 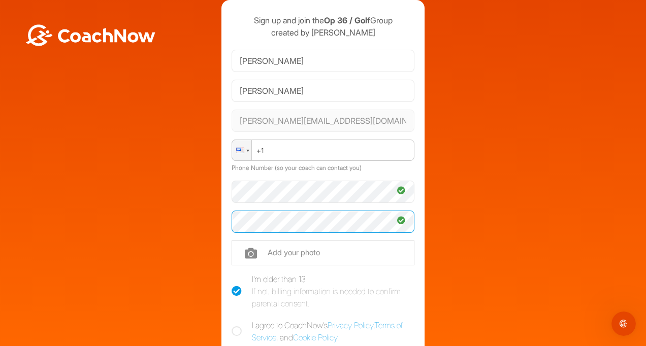 What do you see at coordinates (296, 167) in the screenshot?
I see `label: Phone Number (so your coach can contact you)` at bounding box center [296, 167].